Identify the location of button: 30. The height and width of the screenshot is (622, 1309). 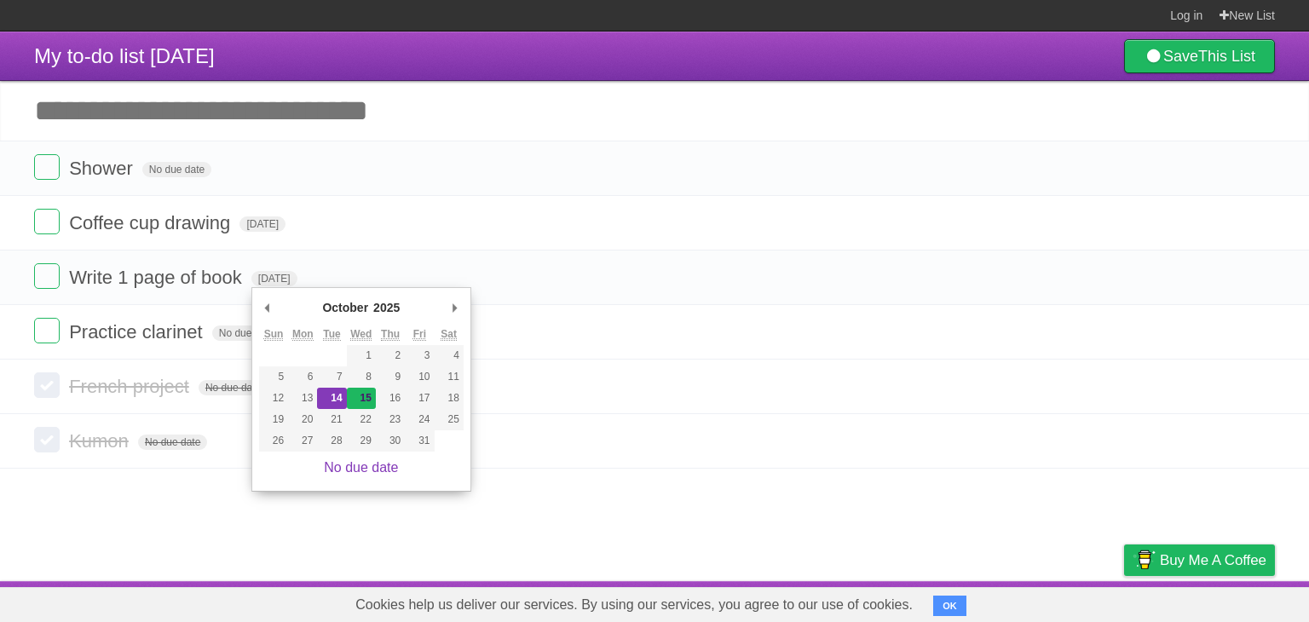
(390, 441).